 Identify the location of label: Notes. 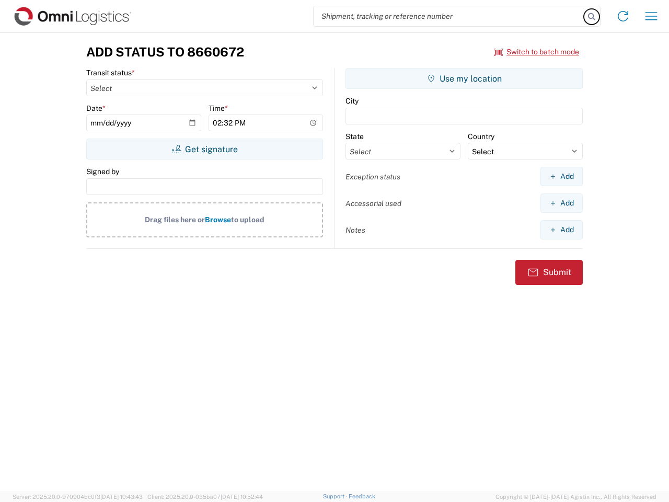
(355, 230).